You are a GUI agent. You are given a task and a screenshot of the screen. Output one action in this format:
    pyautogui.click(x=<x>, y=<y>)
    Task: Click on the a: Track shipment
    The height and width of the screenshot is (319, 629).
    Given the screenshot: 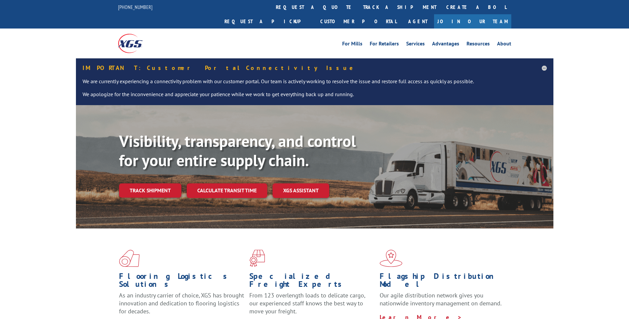 What is the action you would take?
    pyautogui.click(x=150, y=190)
    